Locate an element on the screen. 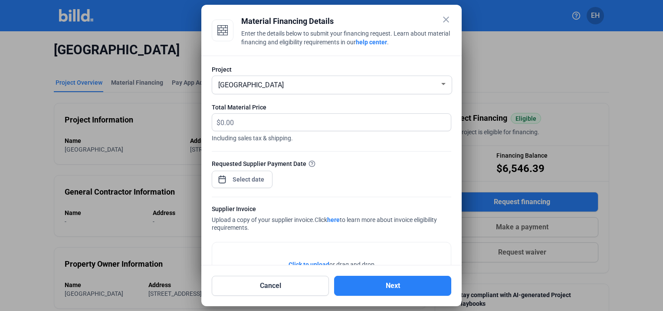 The height and width of the screenshot is (311, 663). div: Total Material Price is located at coordinates (331, 107).